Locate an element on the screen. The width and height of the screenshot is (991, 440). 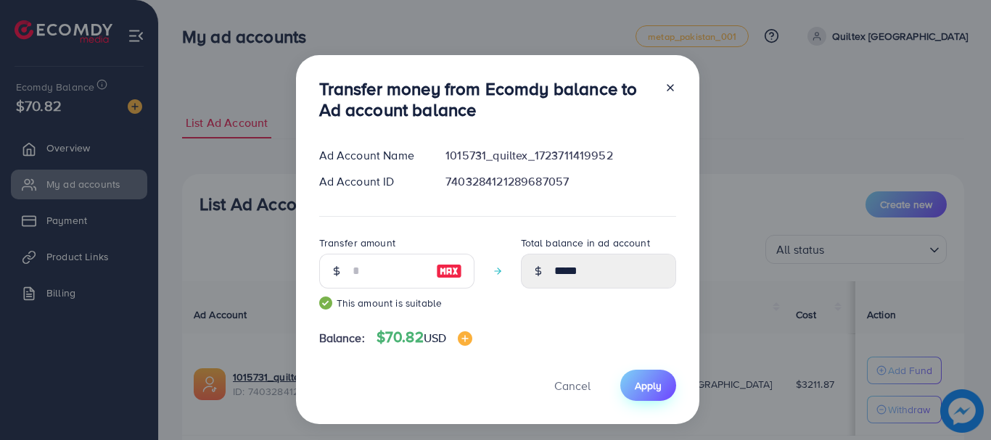
div: Ad Account ID is located at coordinates (371, 181).